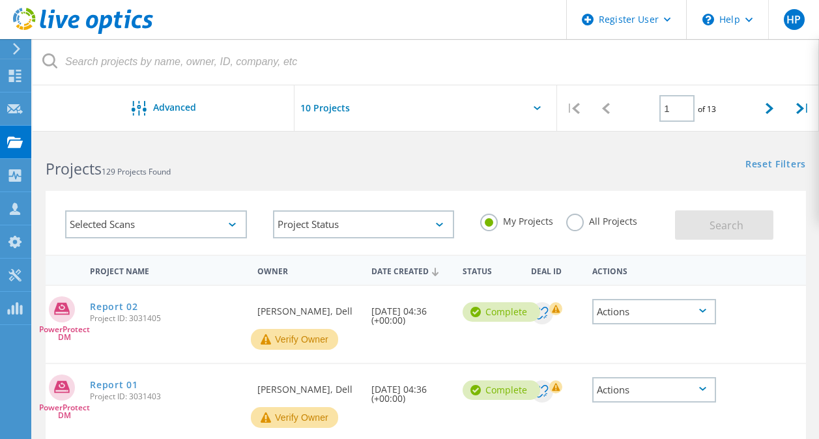 Image resolution: width=819 pixels, height=439 pixels. Describe the element at coordinates (724, 225) in the screenshot. I see `button: Search` at that location.